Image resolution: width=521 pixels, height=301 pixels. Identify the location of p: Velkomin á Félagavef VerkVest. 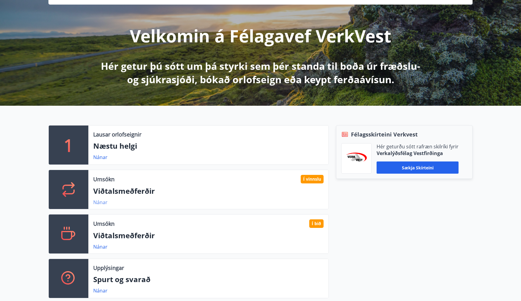
(260, 36).